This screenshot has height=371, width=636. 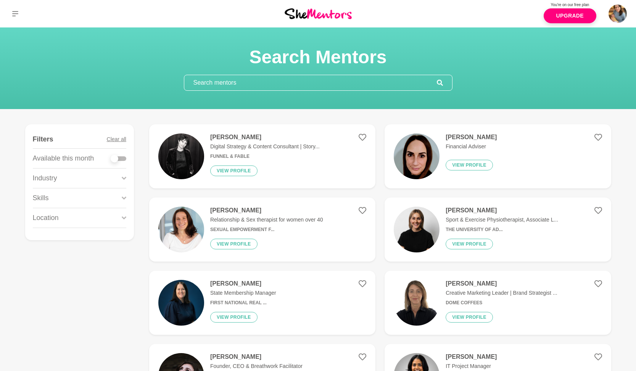 I want to click on a: Ali Career, so click(x=618, y=14).